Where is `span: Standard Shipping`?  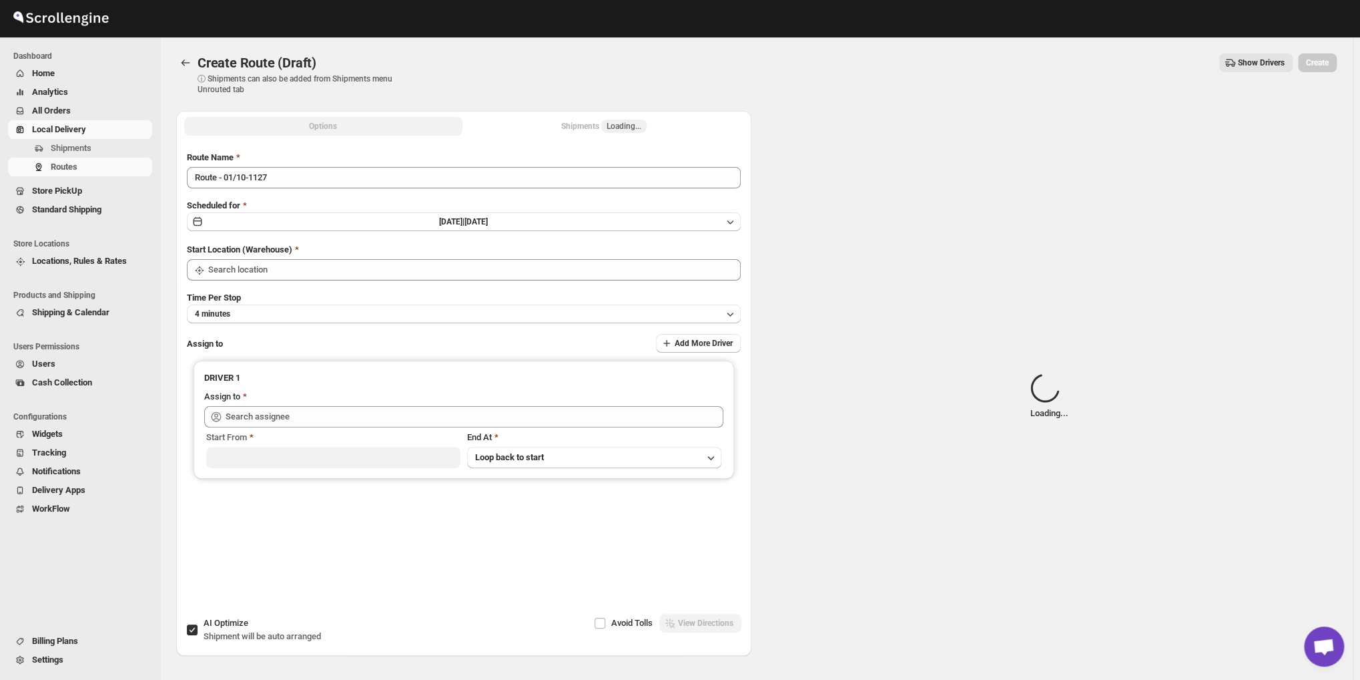
span: Standard Shipping is located at coordinates (67, 209).